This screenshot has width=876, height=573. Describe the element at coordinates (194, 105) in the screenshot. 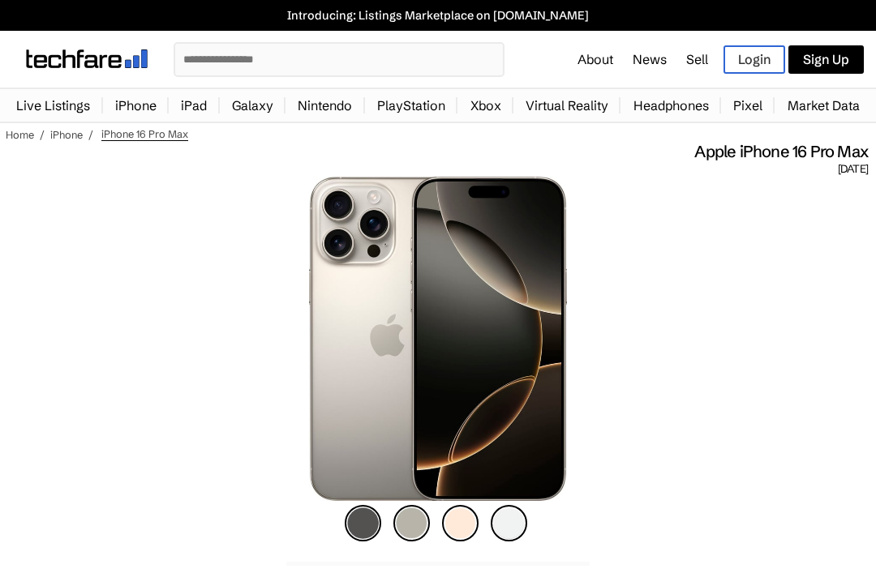

I see `a: iPad` at that location.